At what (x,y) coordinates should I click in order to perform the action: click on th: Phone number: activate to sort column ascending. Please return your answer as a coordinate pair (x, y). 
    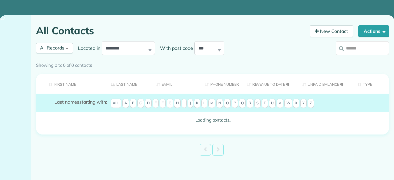
    Looking at the image, I should click on (221, 84).